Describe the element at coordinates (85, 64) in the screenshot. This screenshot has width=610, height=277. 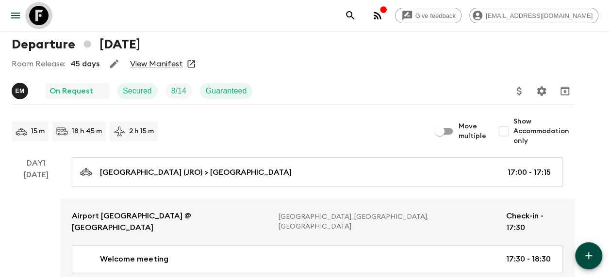
I see `p: 45 days` at that location.